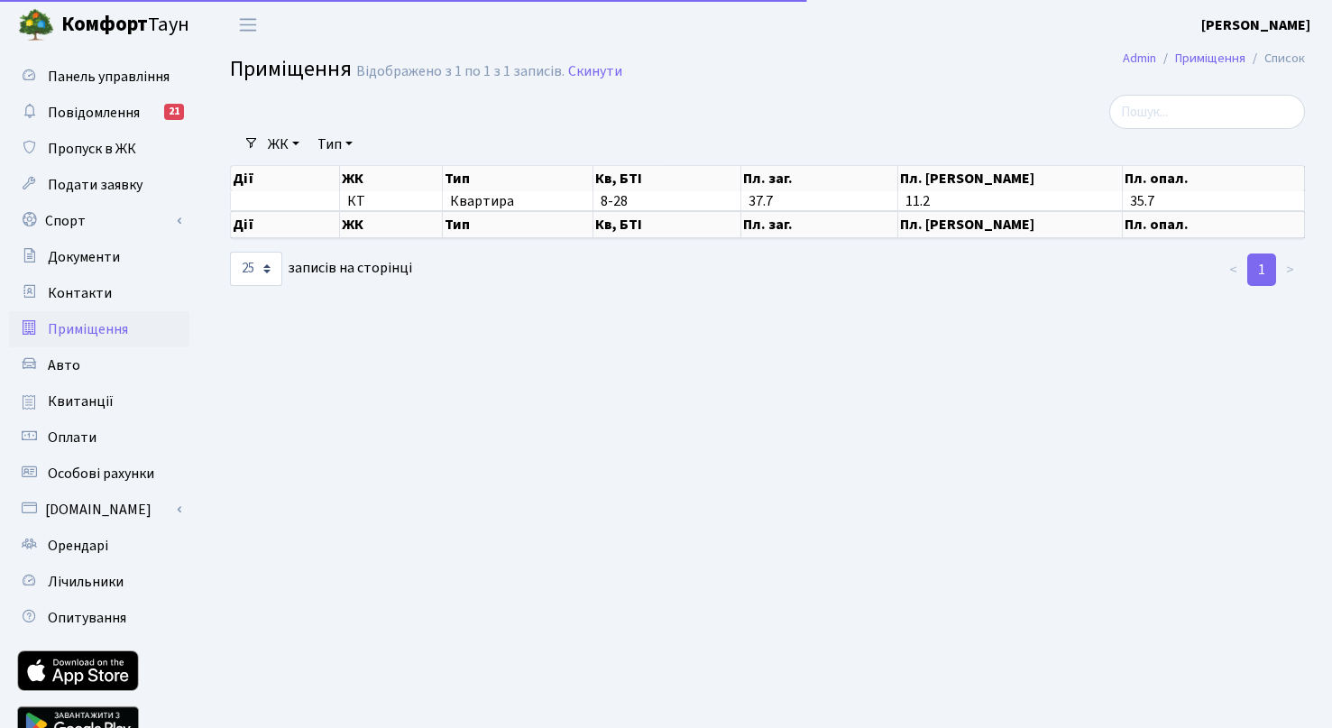 The height and width of the screenshot is (728, 1332). What do you see at coordinates (99, 113) in the screenshot?
I see `a: Повідомлення21` at bounding box center [99, 113].